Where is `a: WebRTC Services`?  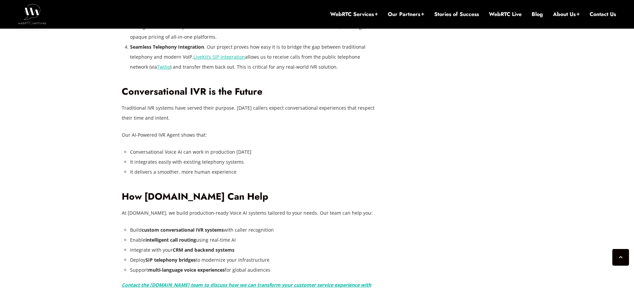
a: WebRTC Services is located at coordinates (354, 14).